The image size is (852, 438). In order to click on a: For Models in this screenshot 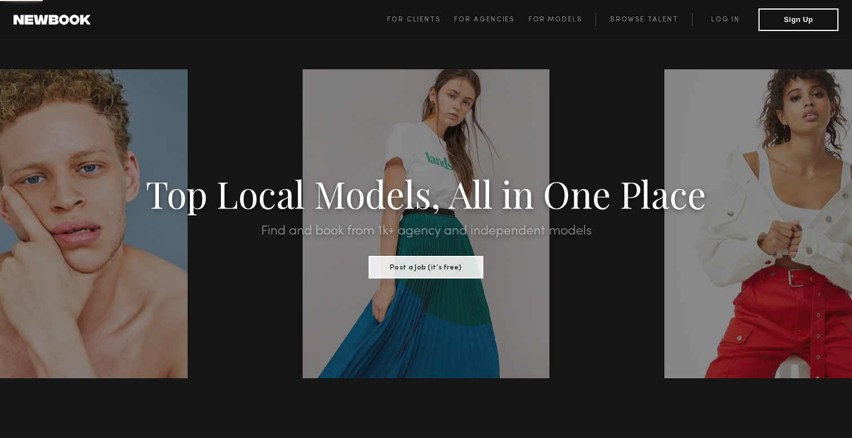, I will do `click(562, 20)`.